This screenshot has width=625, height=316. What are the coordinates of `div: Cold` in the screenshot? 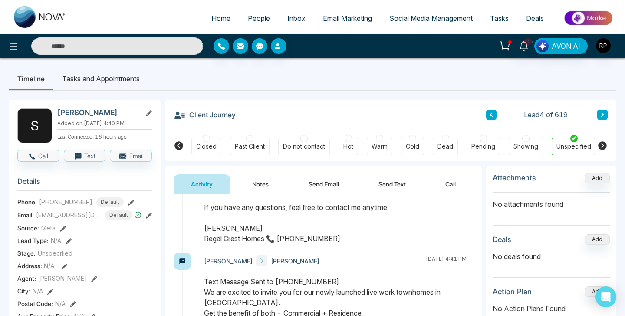 It's located at (413, 146).